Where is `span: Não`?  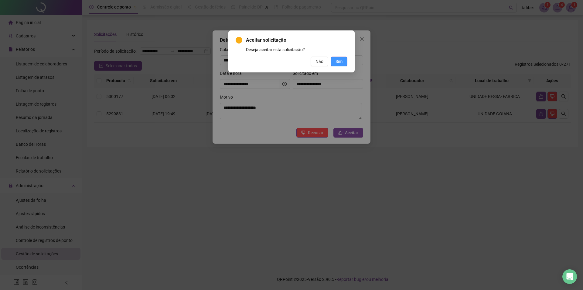 span: Não is located at coordinates (320, 61).